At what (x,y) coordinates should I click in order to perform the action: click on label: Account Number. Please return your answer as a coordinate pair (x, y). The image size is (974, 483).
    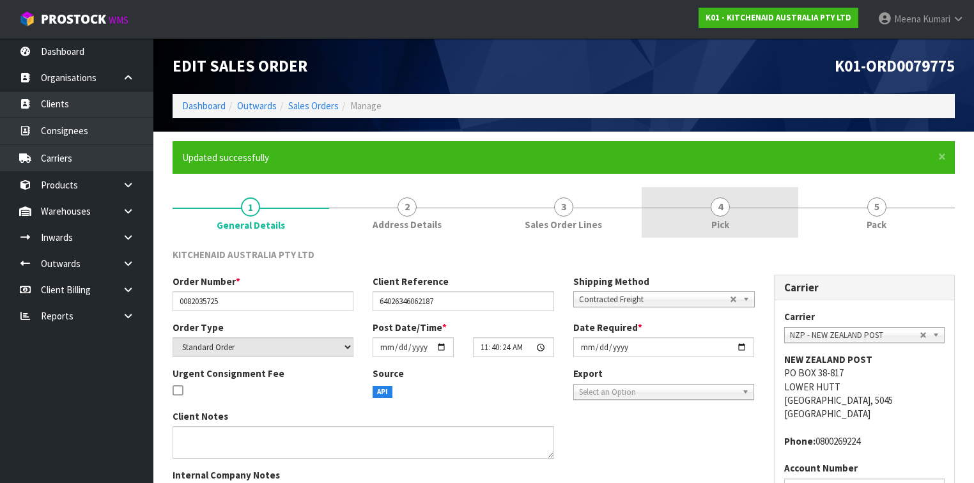
    Looking at the image, I should click on (821, 468).